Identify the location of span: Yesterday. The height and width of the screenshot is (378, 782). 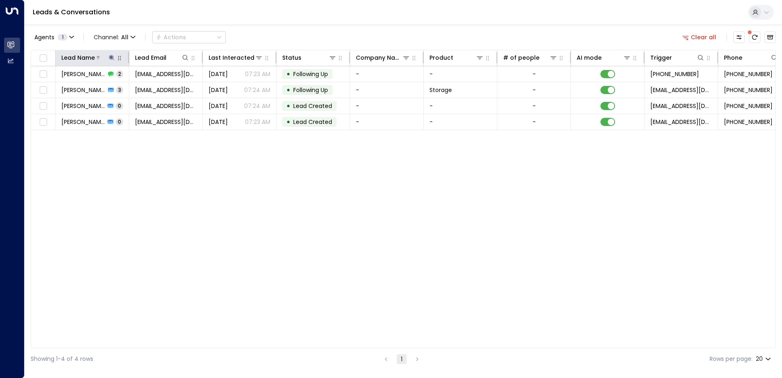
(218, 74).